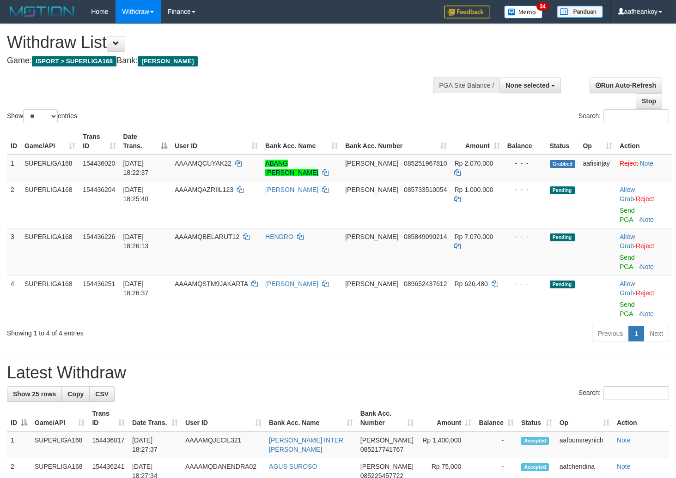 The height and width of the screenshot is (478, 676). What do you see at coordinates (473, 237) in the screenshot?
I see `span: Rp 7.070.000` at bounding box center [473, 237].